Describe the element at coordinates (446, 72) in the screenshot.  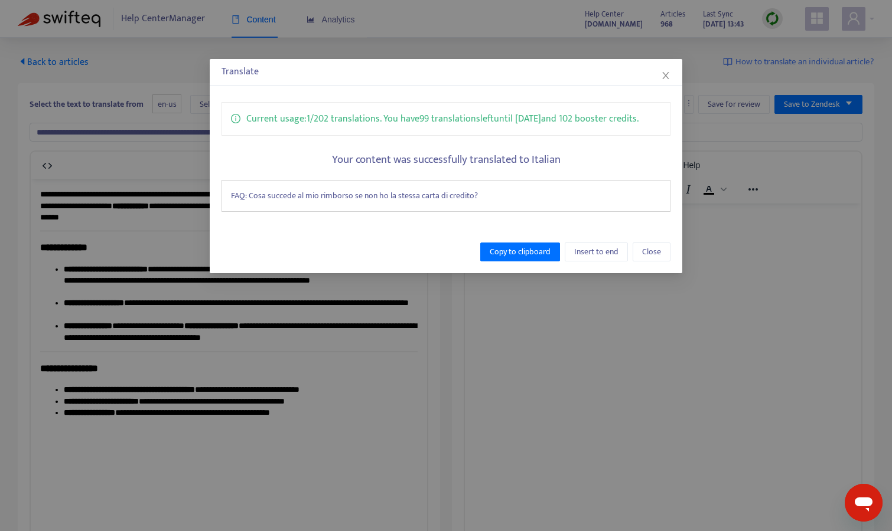
I see `div: Translate` at that location.